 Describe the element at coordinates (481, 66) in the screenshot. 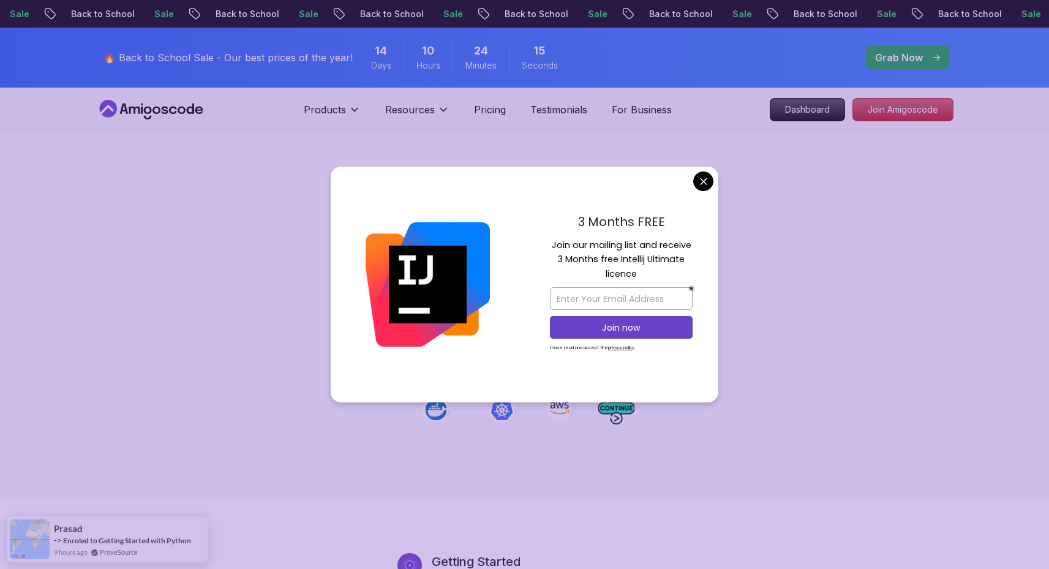

I see `span: Minutes` at that location.